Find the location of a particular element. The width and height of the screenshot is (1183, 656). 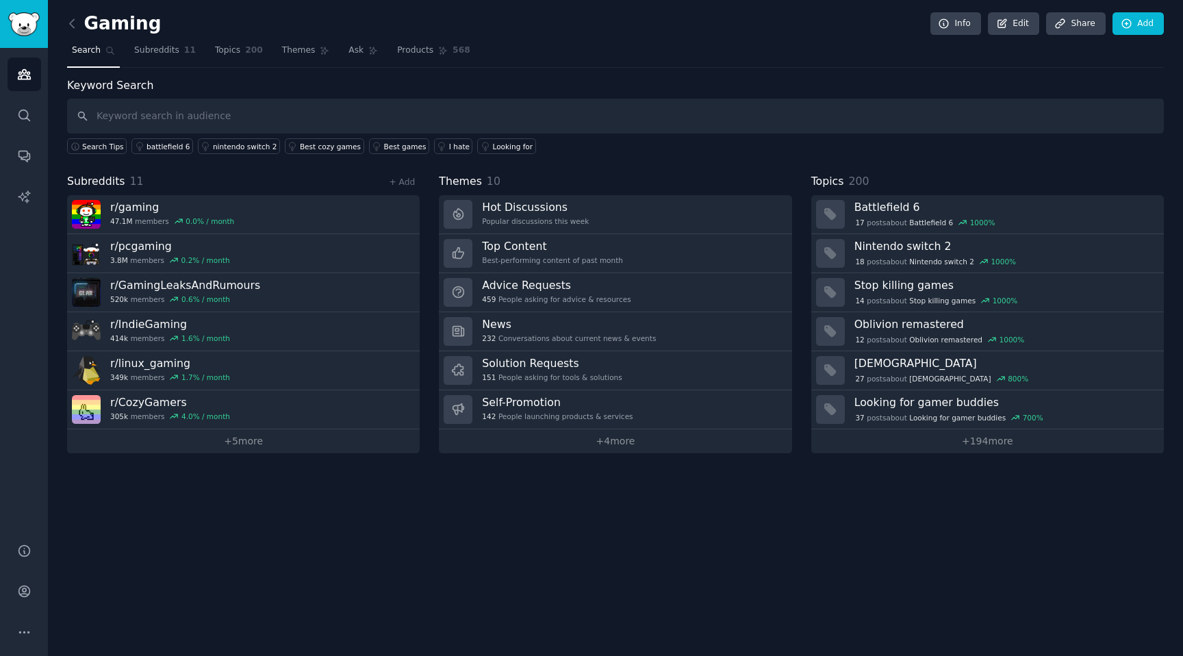

a: r/gaming47.1Mmembers0.0% / month is located at coordinates (243, 214).